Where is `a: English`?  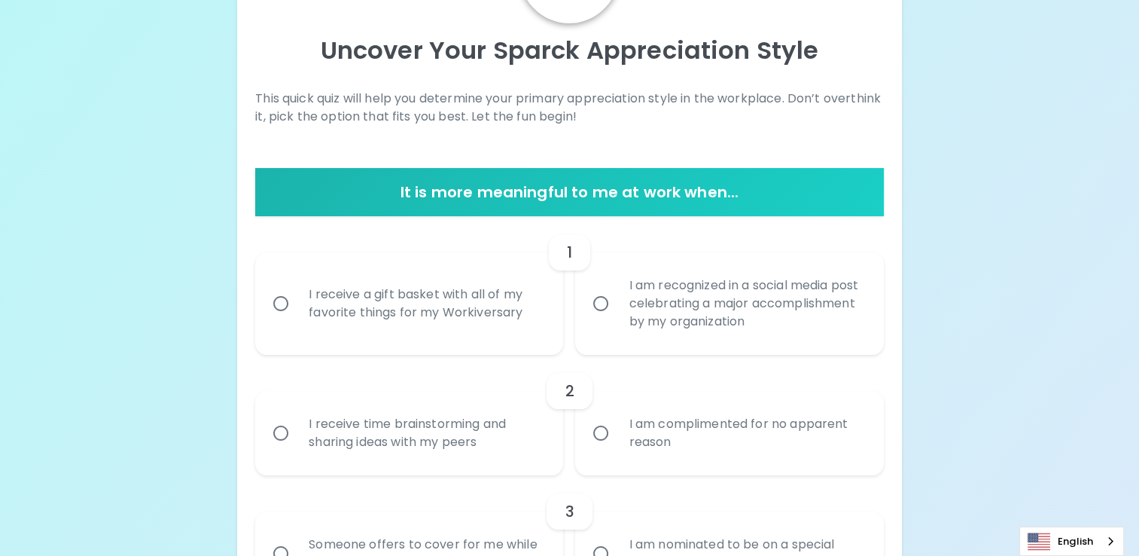
a: English is located at coordinates (1072, 541).